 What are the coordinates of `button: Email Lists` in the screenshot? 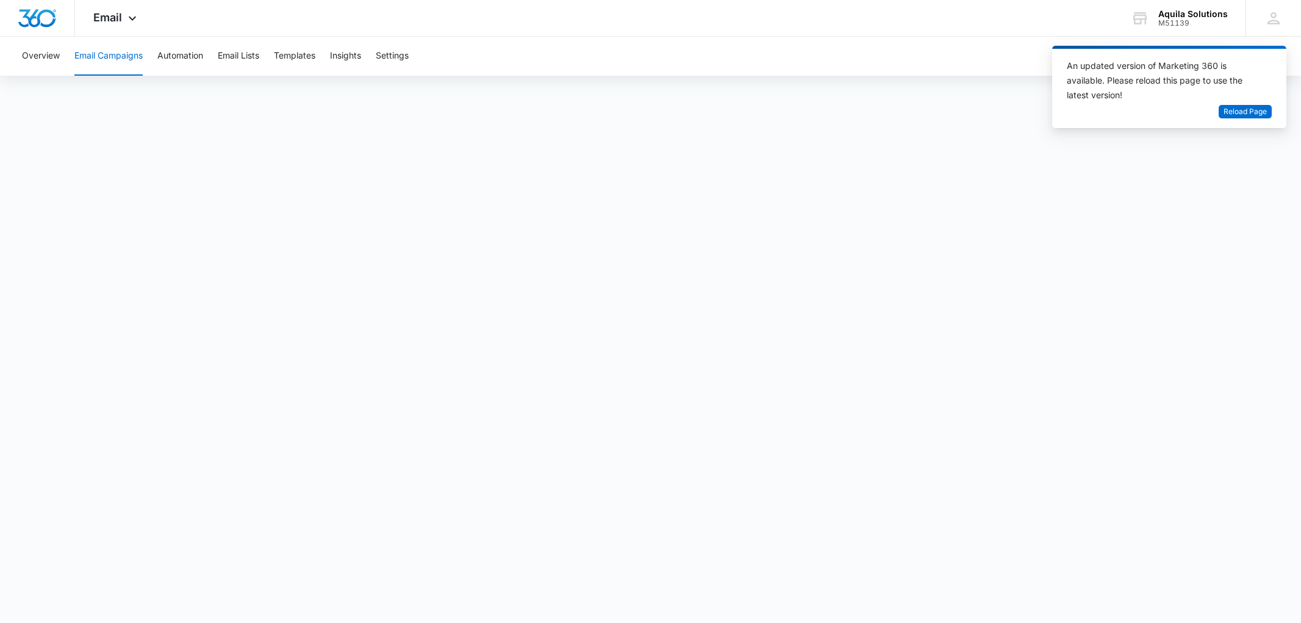 It's located at (239, 56).